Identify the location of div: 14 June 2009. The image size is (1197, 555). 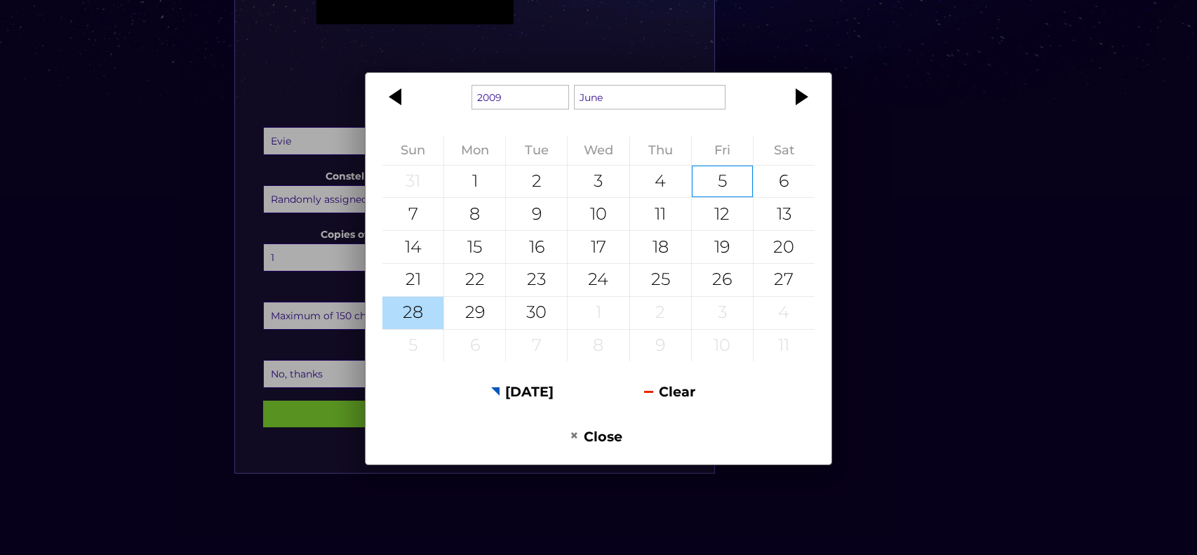
(412, 247).